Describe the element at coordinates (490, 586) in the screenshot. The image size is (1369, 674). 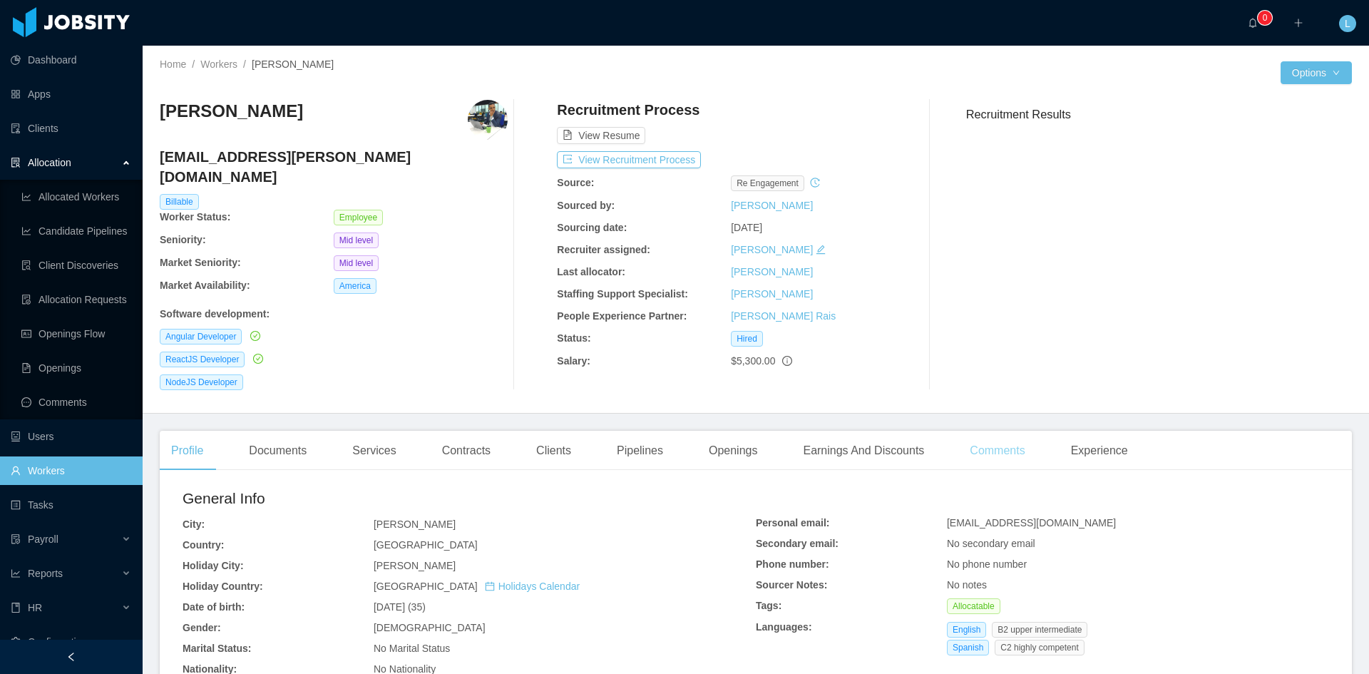
I see `i: icon: calendar` at that location.